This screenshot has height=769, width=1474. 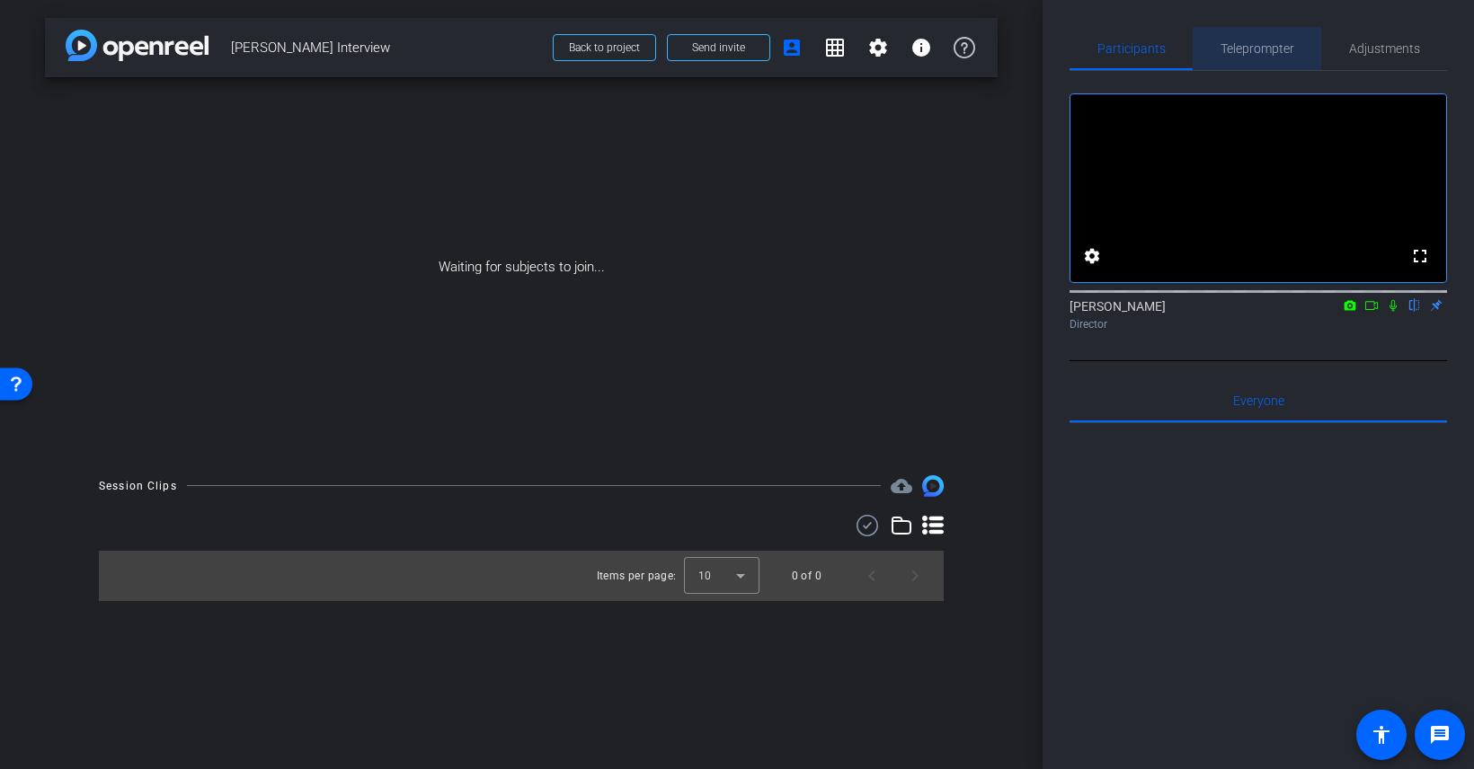 What do you see at coordinates (138, 486) in the screenshot?
I see `div: Session Clips` at bounding box center [138, 486].